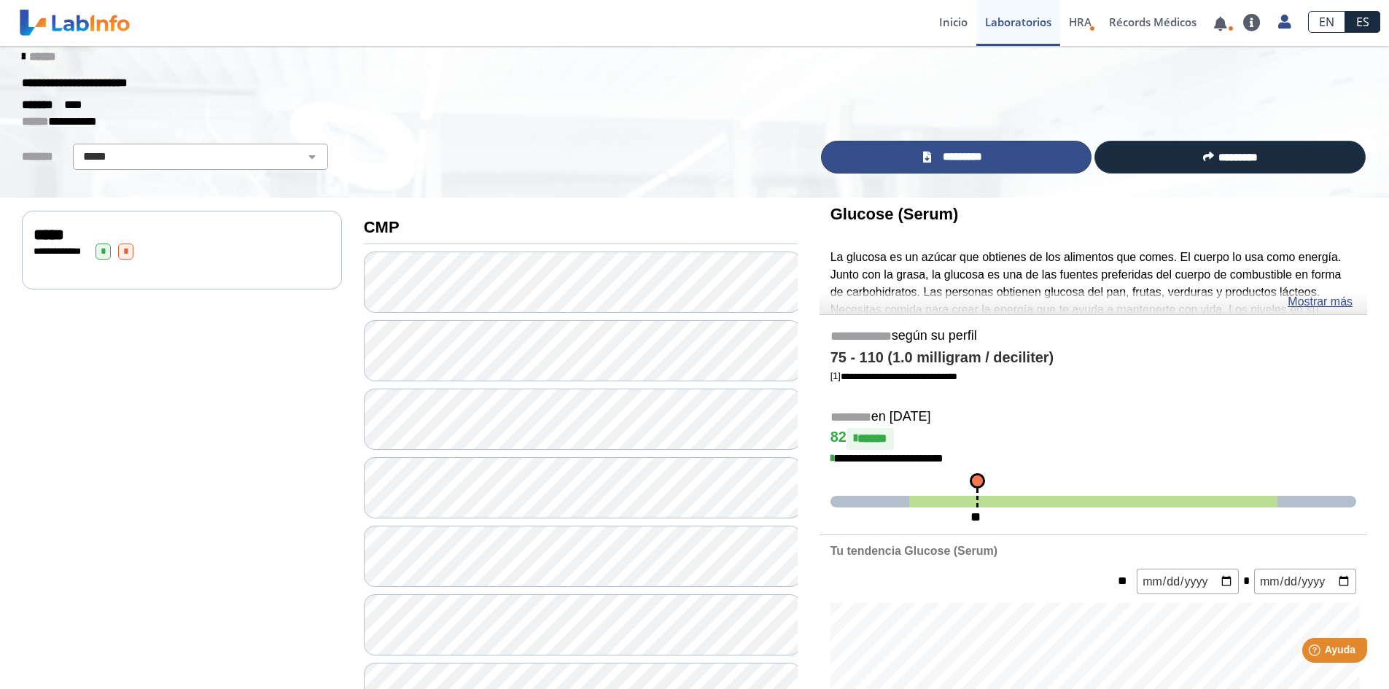 This screenshot has width=1389, height=689. What do you see at coordinates (895, 214) in the screenshot?
I see `b: Glucose (Serum)` at bounding box center [895, 214].